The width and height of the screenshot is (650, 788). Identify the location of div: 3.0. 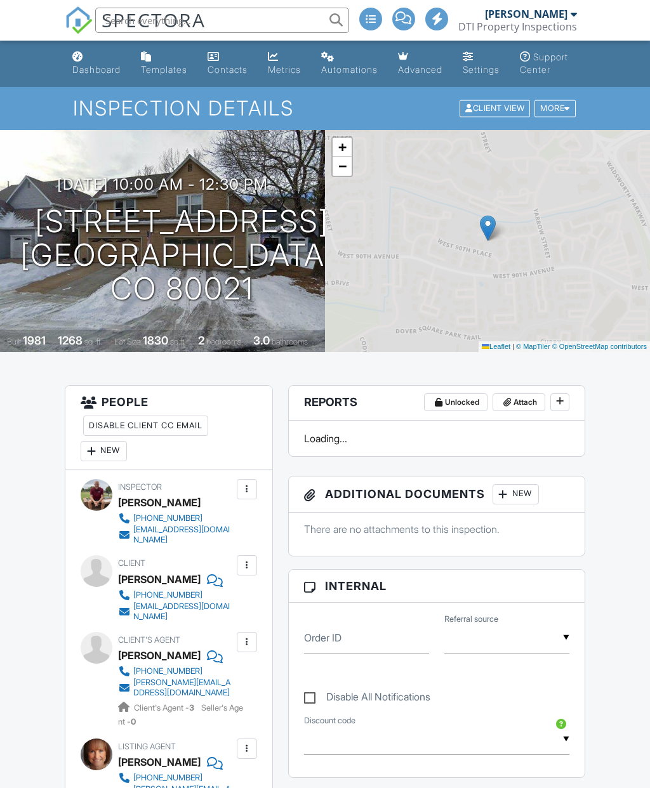
(261, 340).